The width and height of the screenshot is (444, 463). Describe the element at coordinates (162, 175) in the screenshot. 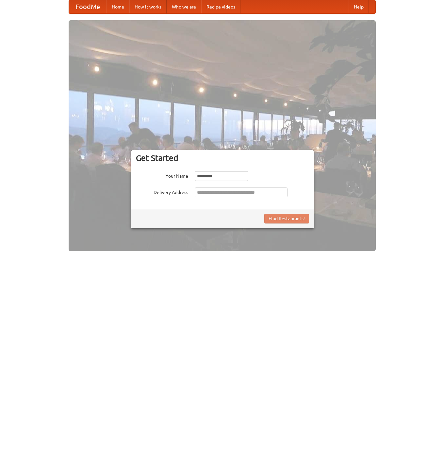

I see `label: Your Name` at that location.